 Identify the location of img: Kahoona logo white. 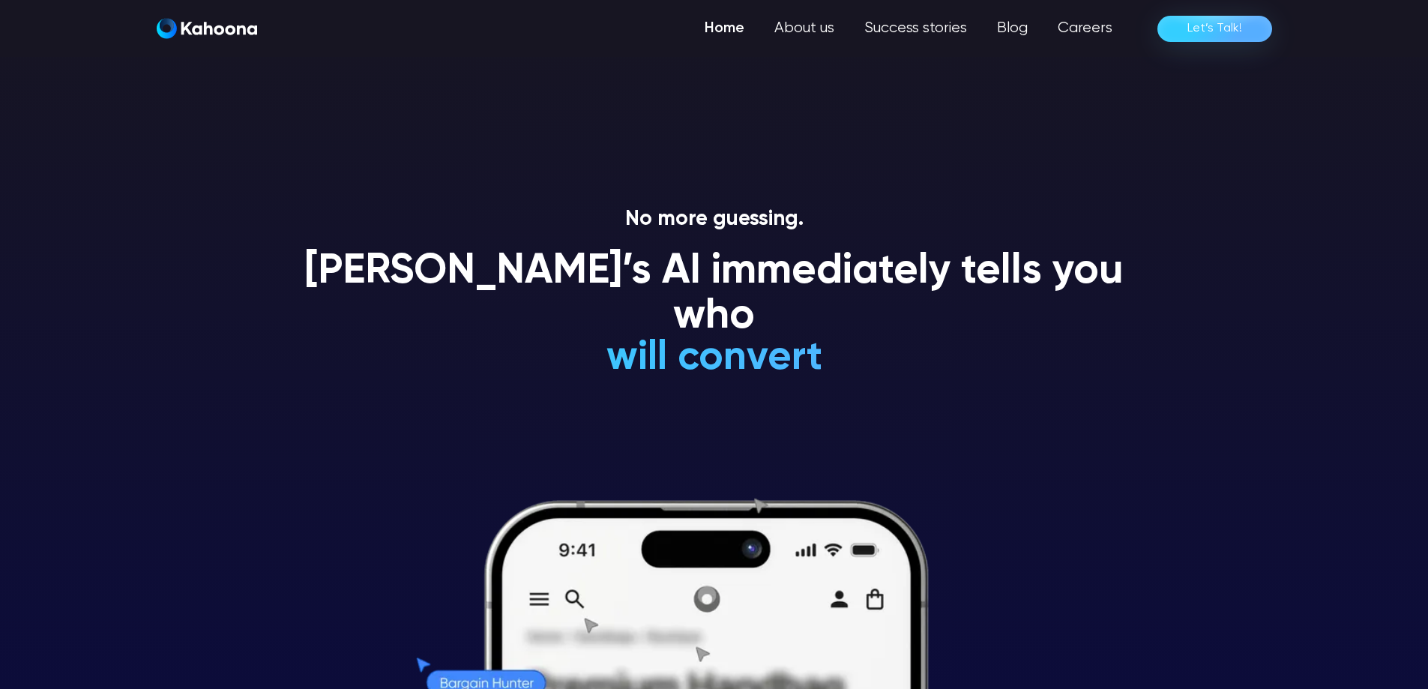
(207, 28).